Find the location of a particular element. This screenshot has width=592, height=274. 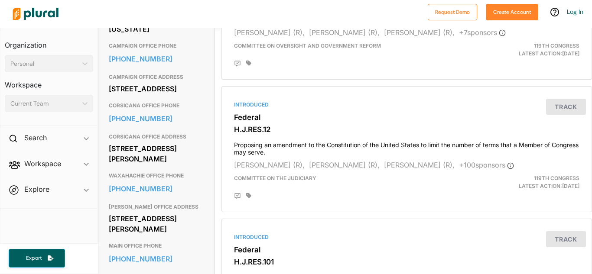

h4: Proposing an amendment to the Constitution of the United States to limit the number of terms that... is located at coordinates (407, 147).